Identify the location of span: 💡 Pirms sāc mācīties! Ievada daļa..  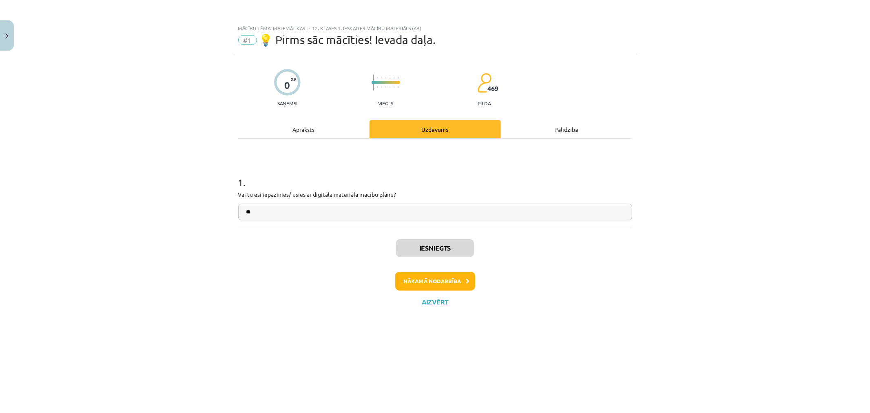
(347, 40).